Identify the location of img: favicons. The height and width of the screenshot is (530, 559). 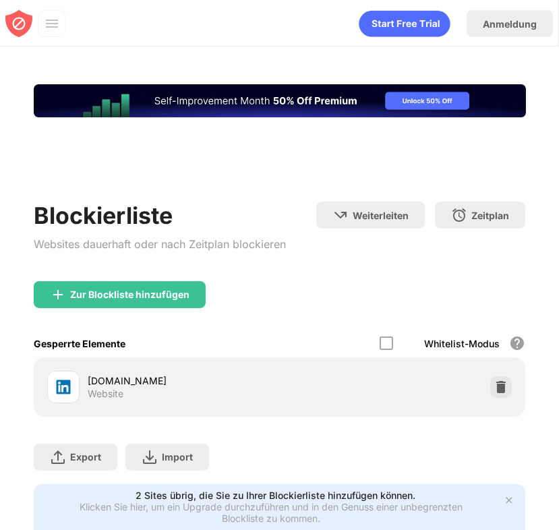
(63, 387).